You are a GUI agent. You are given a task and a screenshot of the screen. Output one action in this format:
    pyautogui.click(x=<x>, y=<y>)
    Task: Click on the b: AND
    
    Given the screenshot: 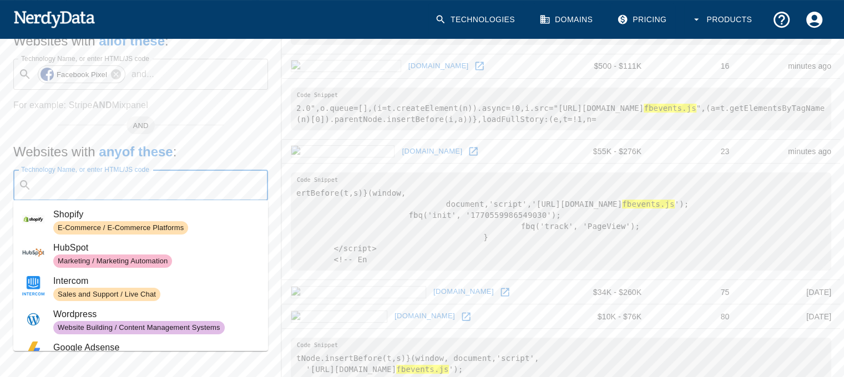 What is the action you would take?
    pyautogui.click(x=102, y=105)
    